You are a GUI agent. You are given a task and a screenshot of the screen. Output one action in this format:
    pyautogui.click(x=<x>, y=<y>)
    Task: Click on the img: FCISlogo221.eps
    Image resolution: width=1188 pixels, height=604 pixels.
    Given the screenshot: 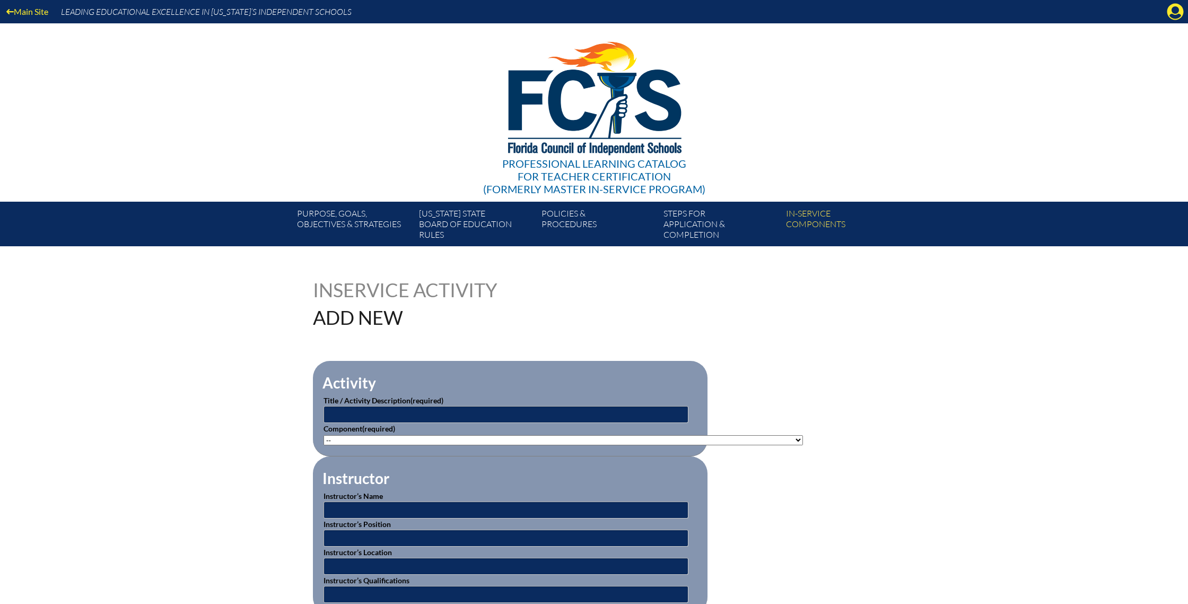 What is the action you would take?
    pyautogui.click(x=594, y=95)
    